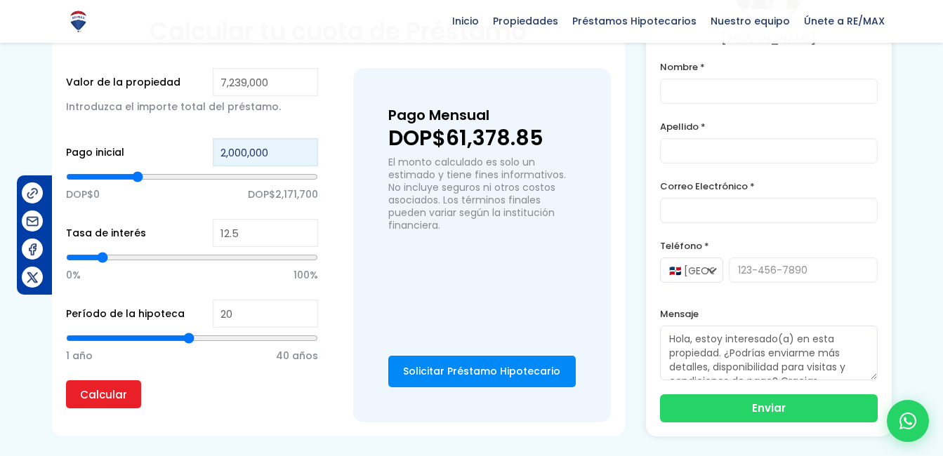  I want to click on label: Apellido *, so click(769, 126).